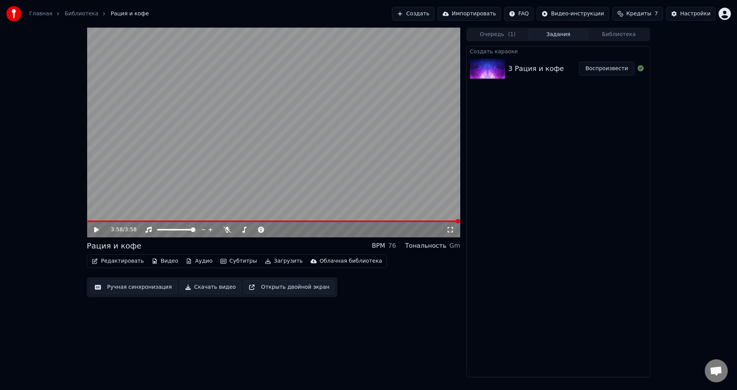 The width and height of the screenshot is (737, 390). Describe the element at coordinates (114, 246) in the screenshot. I see `div: Рация и кофе` at that location.